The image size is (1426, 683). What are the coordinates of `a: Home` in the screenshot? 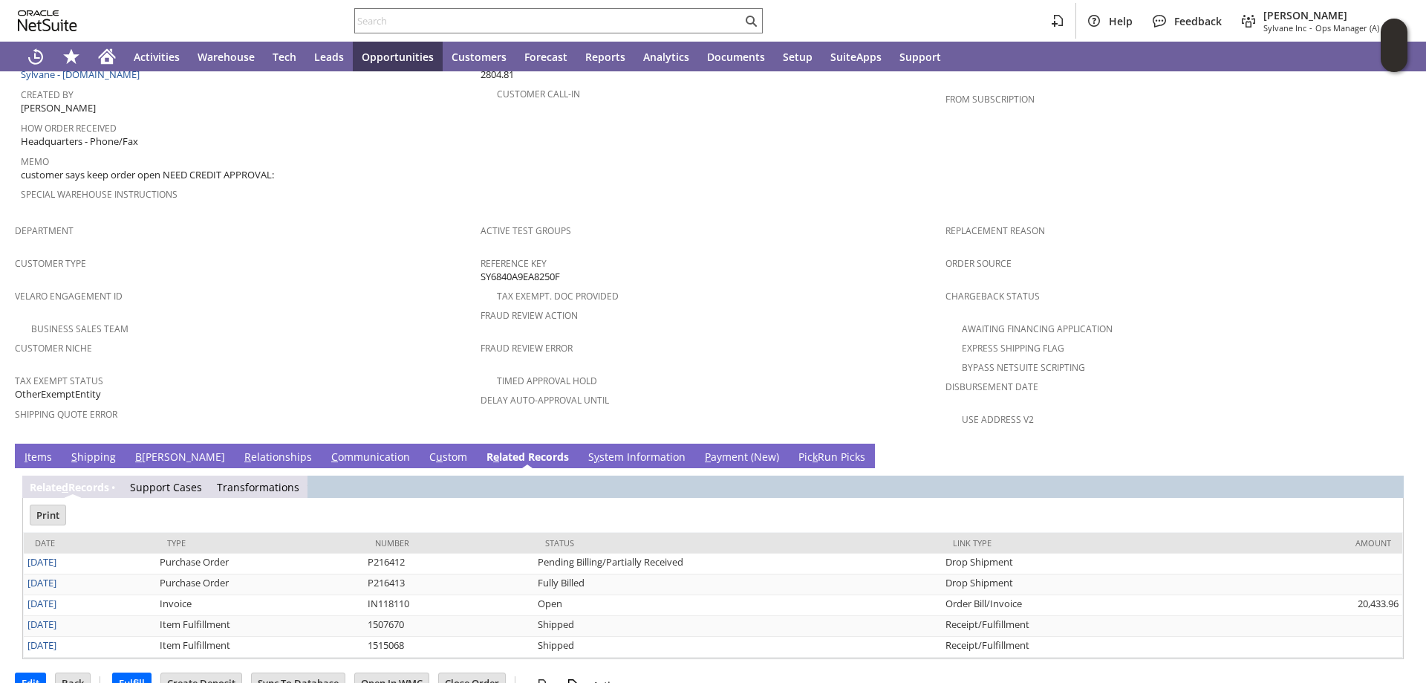 It's located at (107, 56).